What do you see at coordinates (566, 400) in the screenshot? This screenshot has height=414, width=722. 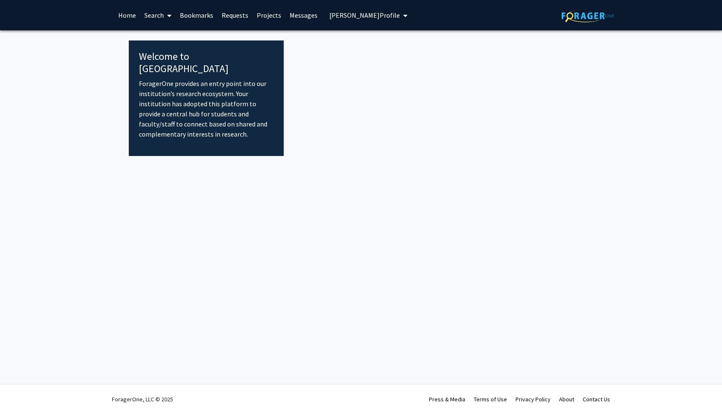 I see `a: About` at bounding box center [566, 400].